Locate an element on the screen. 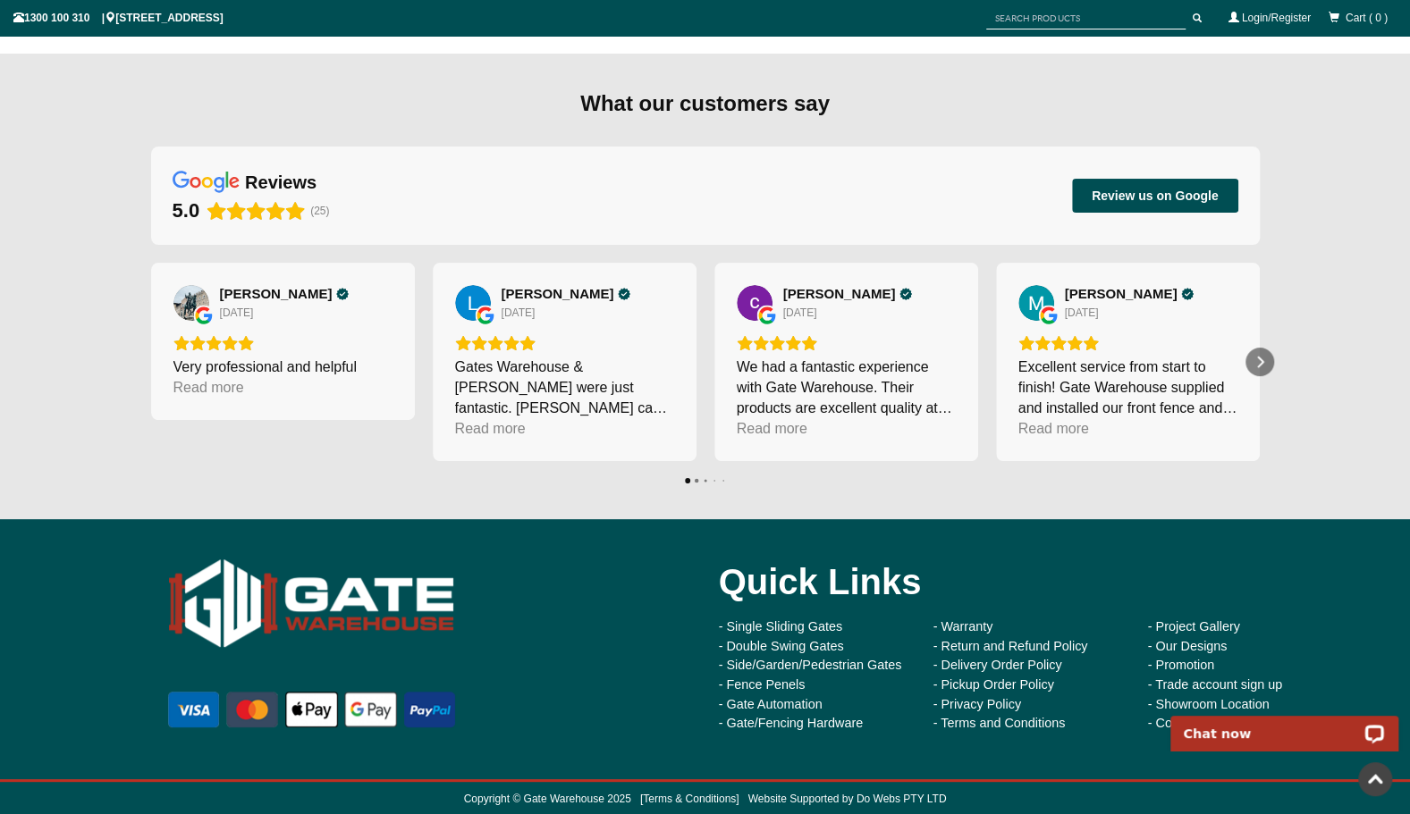  p: Chat now is located at coordinates (114, 38).